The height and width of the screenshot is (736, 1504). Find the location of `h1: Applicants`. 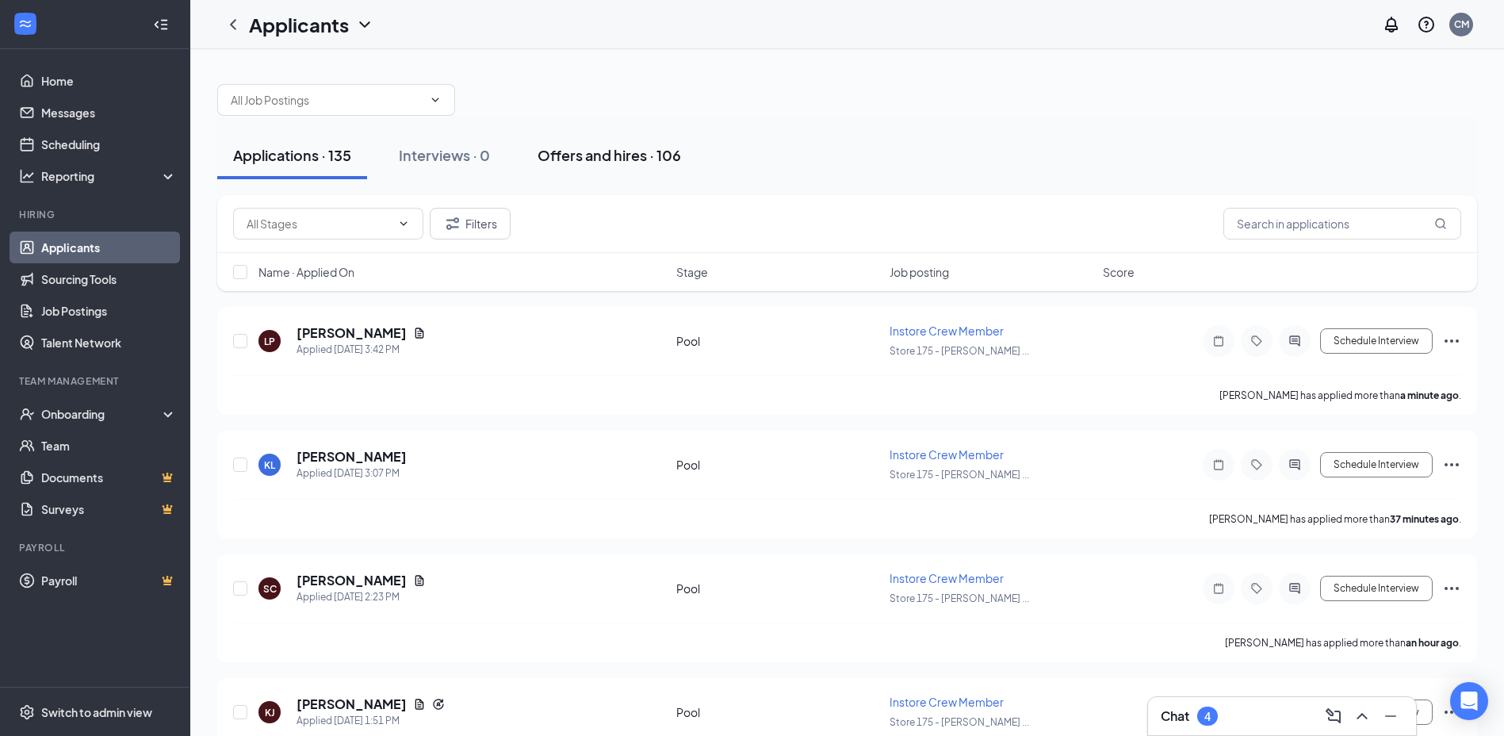

h1: Applicants is located at coordinates (299, 25).